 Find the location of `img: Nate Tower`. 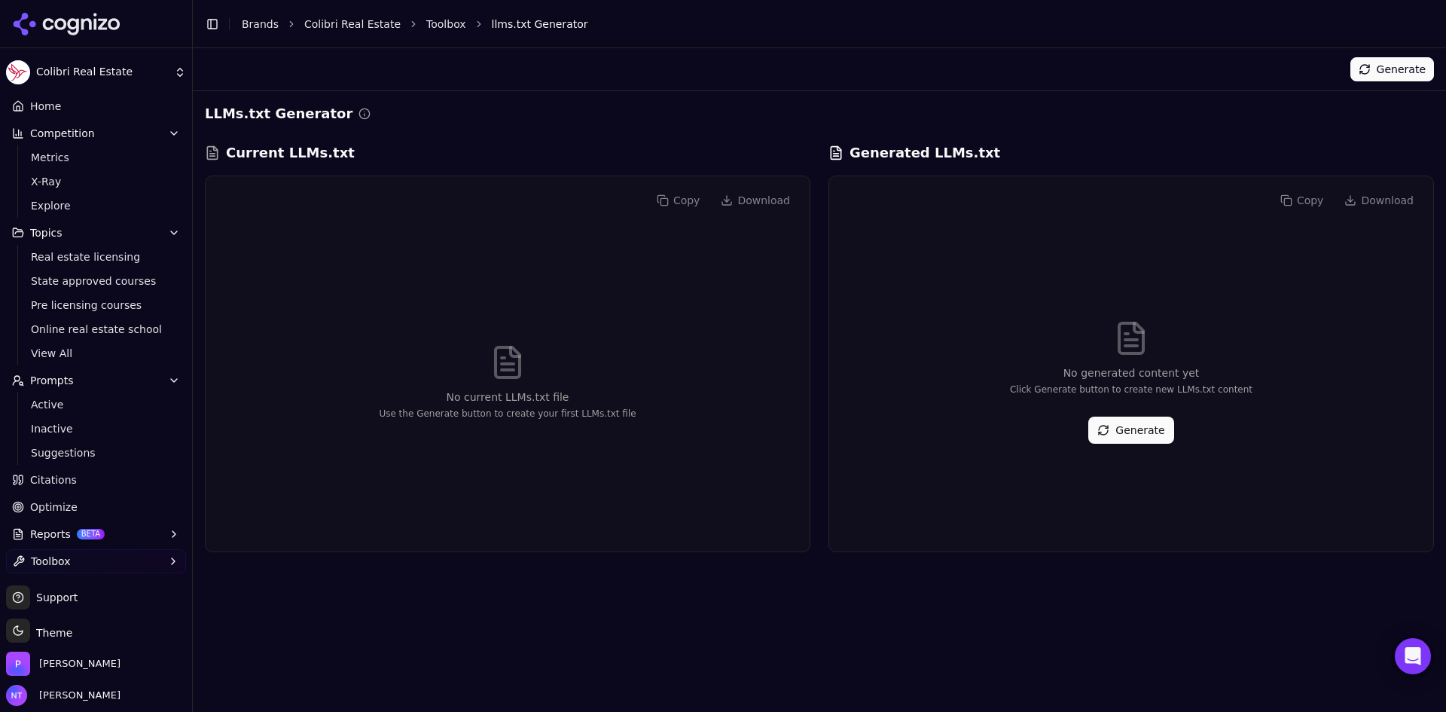

img: Nate Tower is located at coordinates (17, 695).